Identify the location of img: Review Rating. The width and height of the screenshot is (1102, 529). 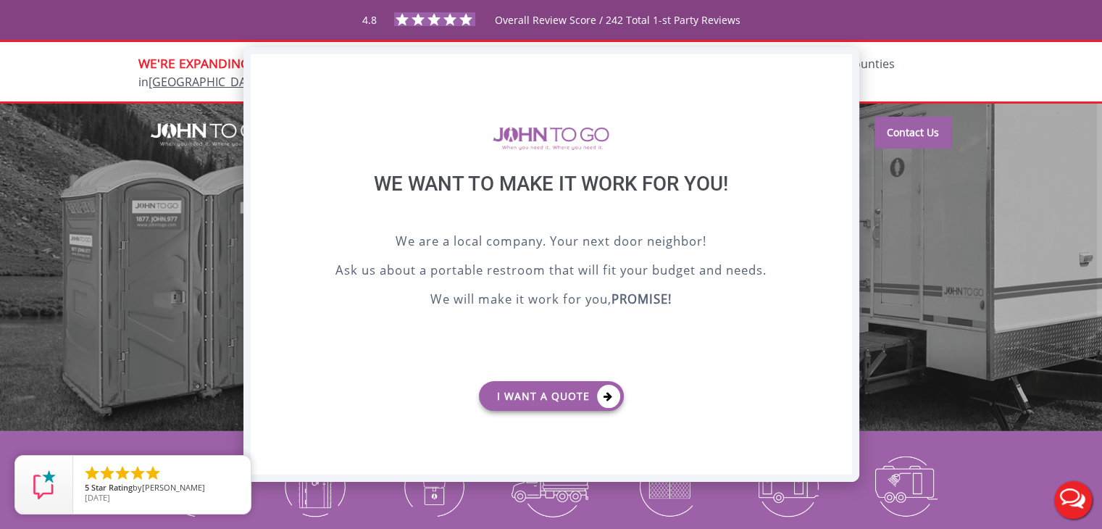
(44, 485).